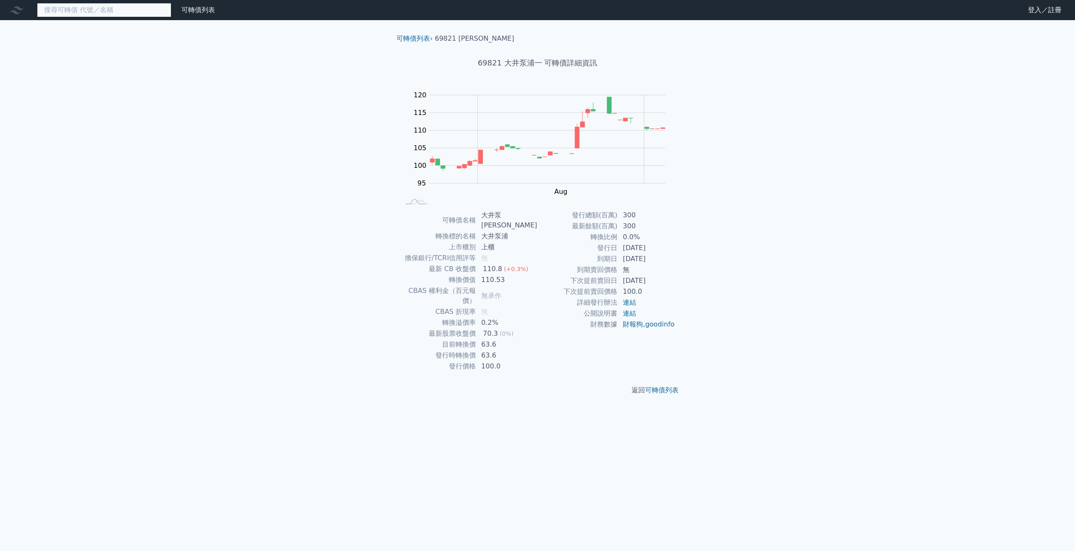 The image size is (1075, 551). What do you see at coordinates (438, 345) in the screenshot?
I see `td: 目前轉換價` at bounding box center [438, 345].